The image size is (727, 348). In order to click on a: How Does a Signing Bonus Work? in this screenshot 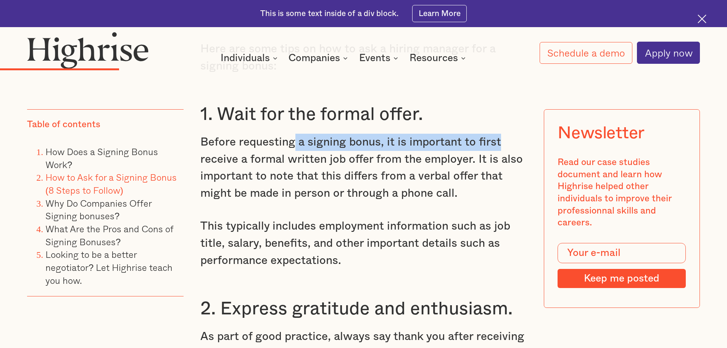, I will do `click(102, 158)`.